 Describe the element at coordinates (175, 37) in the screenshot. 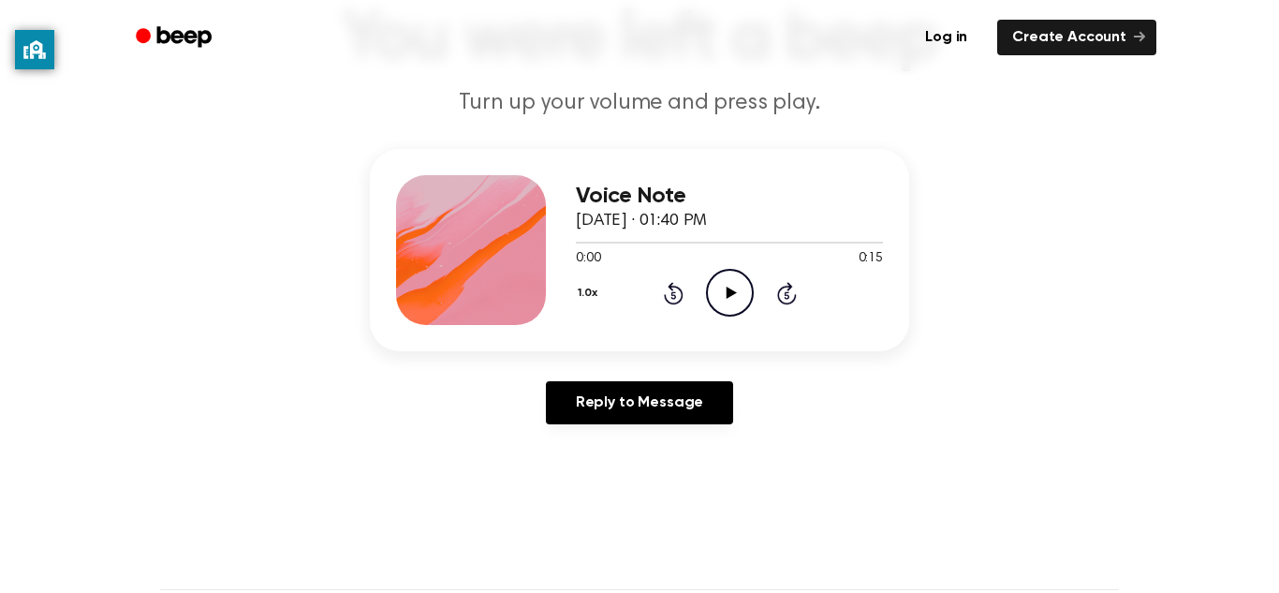

I see `a: Beep` at that location.